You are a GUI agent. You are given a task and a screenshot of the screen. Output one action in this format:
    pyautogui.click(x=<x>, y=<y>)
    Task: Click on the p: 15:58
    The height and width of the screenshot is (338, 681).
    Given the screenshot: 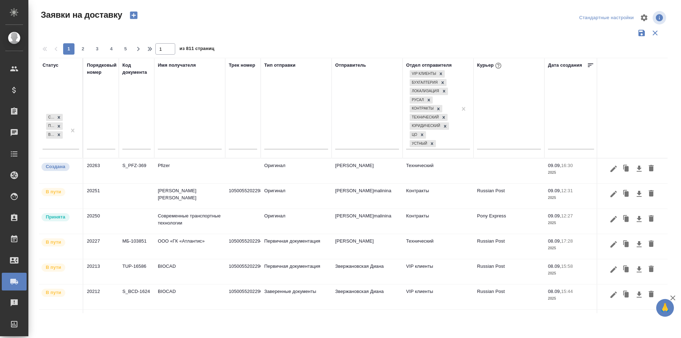 What is the action you would take?
    pyautogui.click(x=567, y=266)
    